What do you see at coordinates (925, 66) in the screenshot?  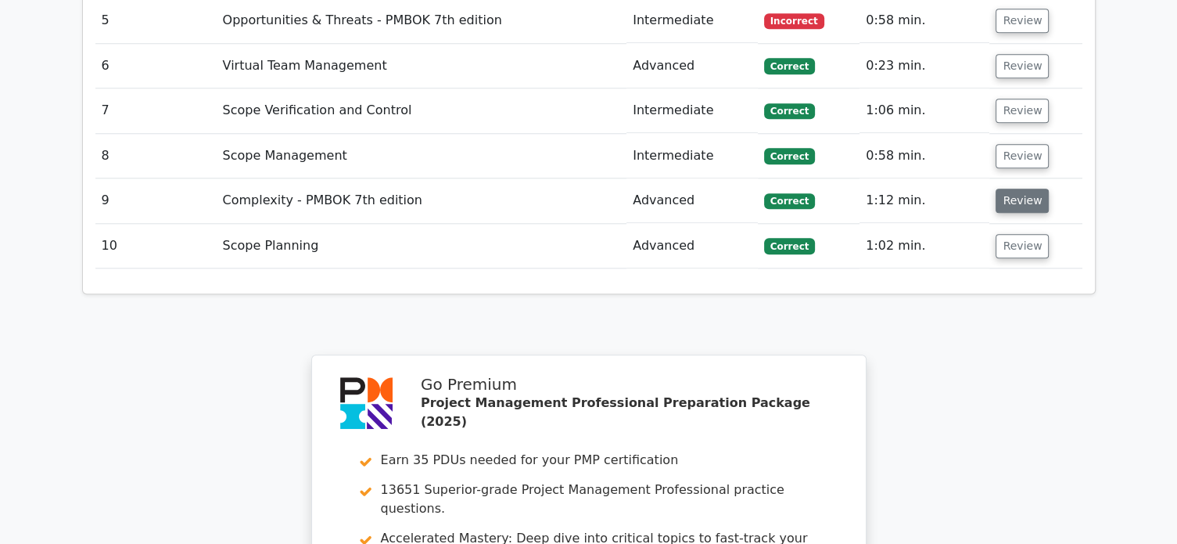 I see `td: 0:23 min.` at bounding box center [925, 66].